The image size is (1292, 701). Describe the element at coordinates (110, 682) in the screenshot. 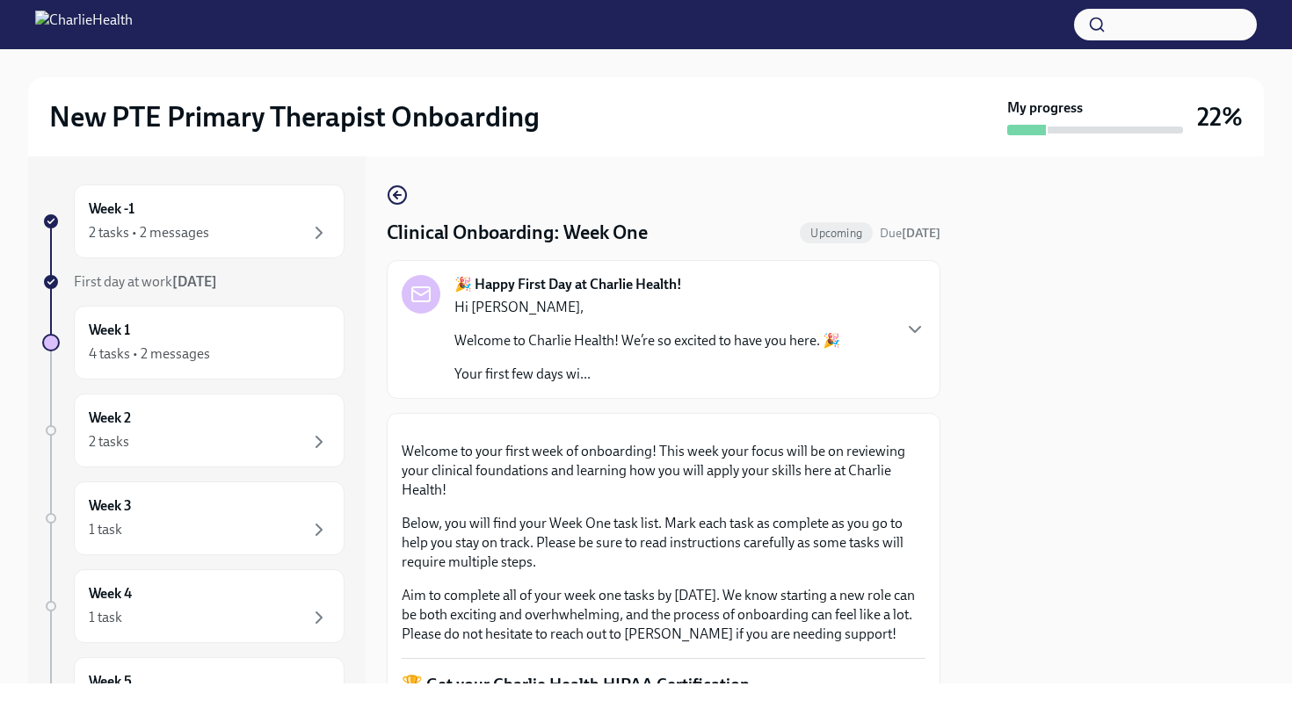

I see `h6: Week 5` at that location.